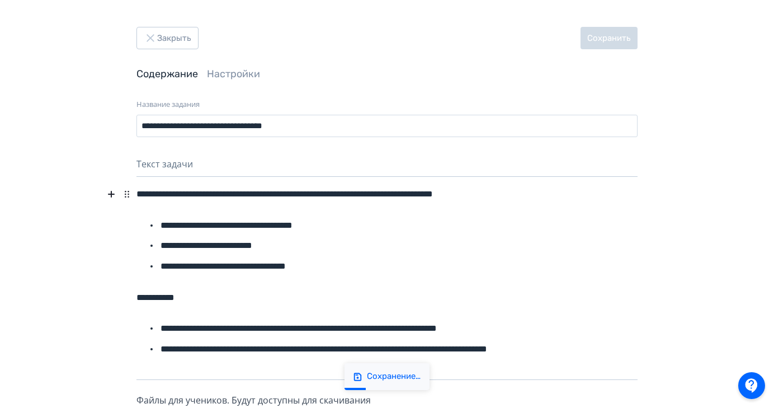  Describe the element at coordinates (233, 74) in the screenshot. I see `a: Настройки` at that location.